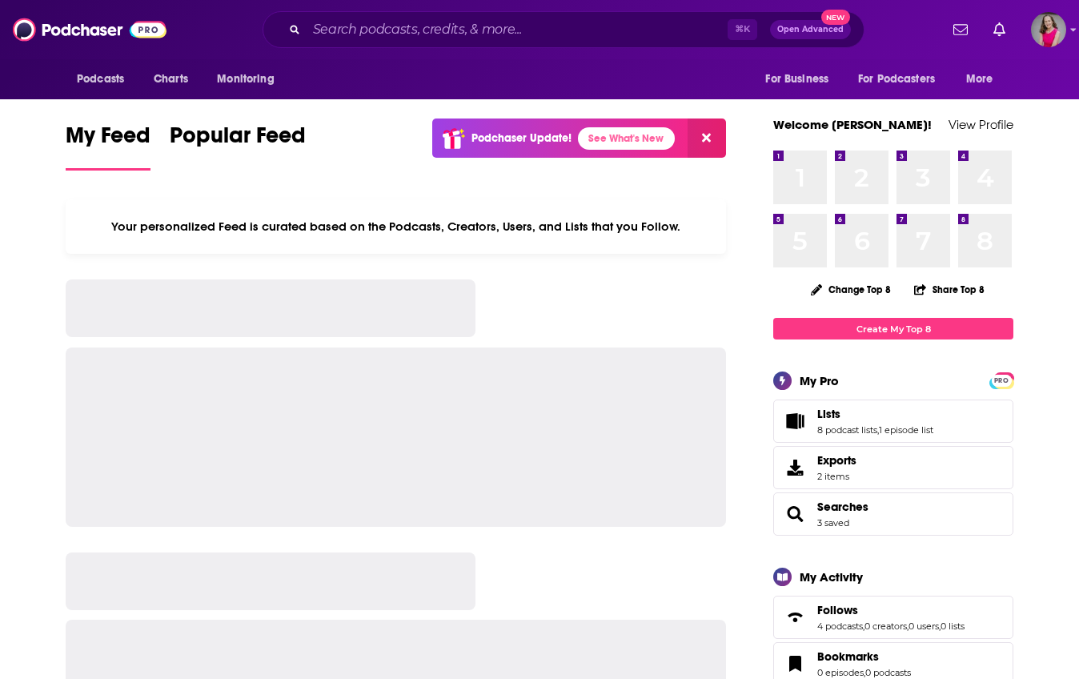 The image size is (1079, 679). I want to click on span: For Podcasters, so click(896, 79).